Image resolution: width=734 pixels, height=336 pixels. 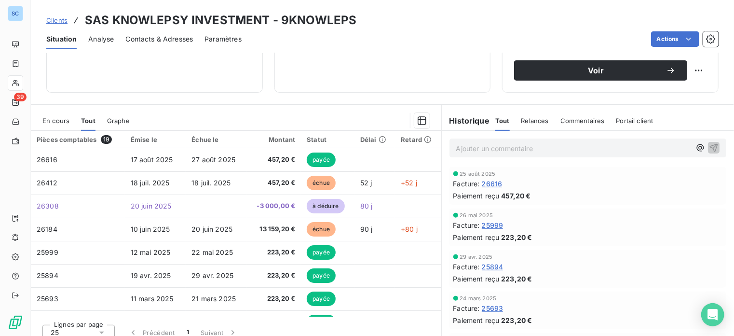 I want to click on button: Voir, so click(x=601, y=70).